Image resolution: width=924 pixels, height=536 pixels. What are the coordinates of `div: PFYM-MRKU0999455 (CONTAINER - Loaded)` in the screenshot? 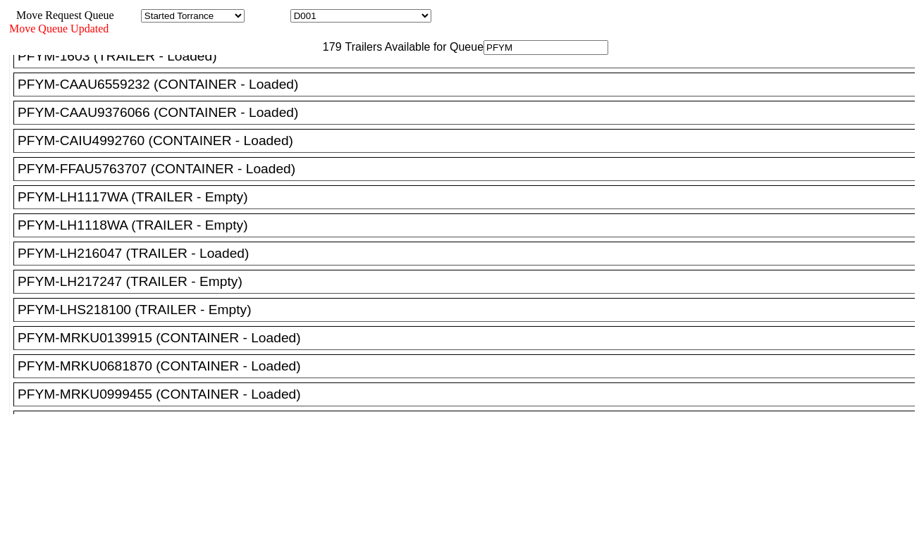 It's located at (470, 395).